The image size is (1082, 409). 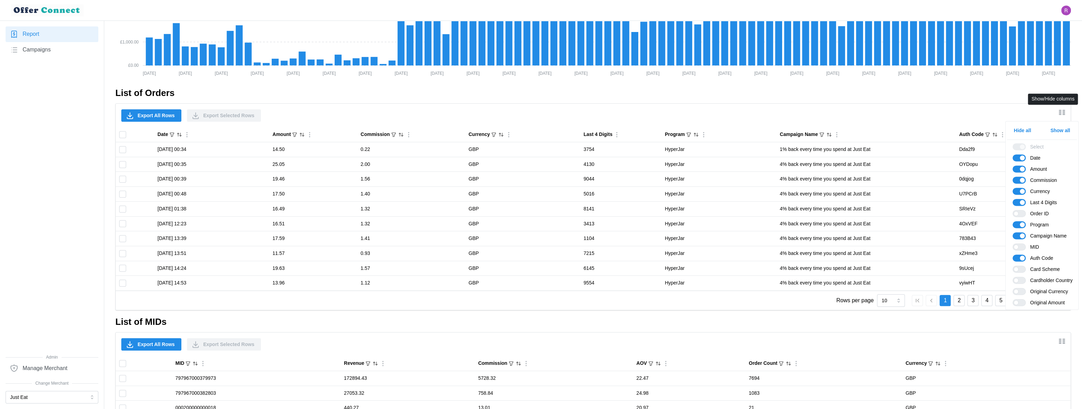 What do you see at coordinates (675, 134) in the screenshot?
I see `div: Program` at bounding box center [675, 134].